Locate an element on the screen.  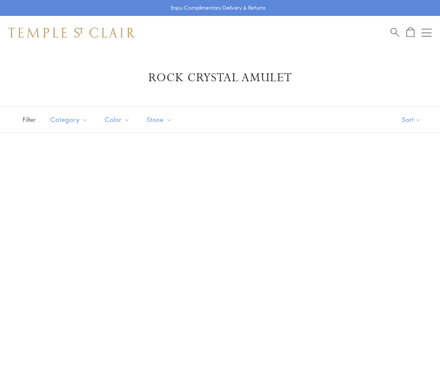
button: Color is located at coordinates (117, 120).